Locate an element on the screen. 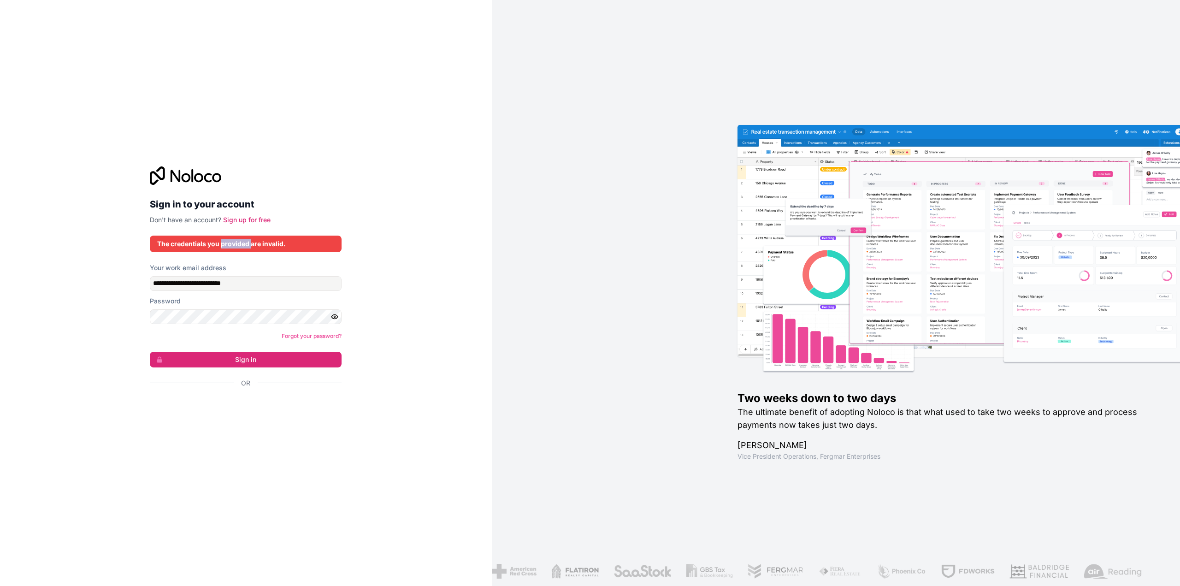 The image size is (1180, 586). h1: Two weeks down to two days is located at coordinates (944, 398).